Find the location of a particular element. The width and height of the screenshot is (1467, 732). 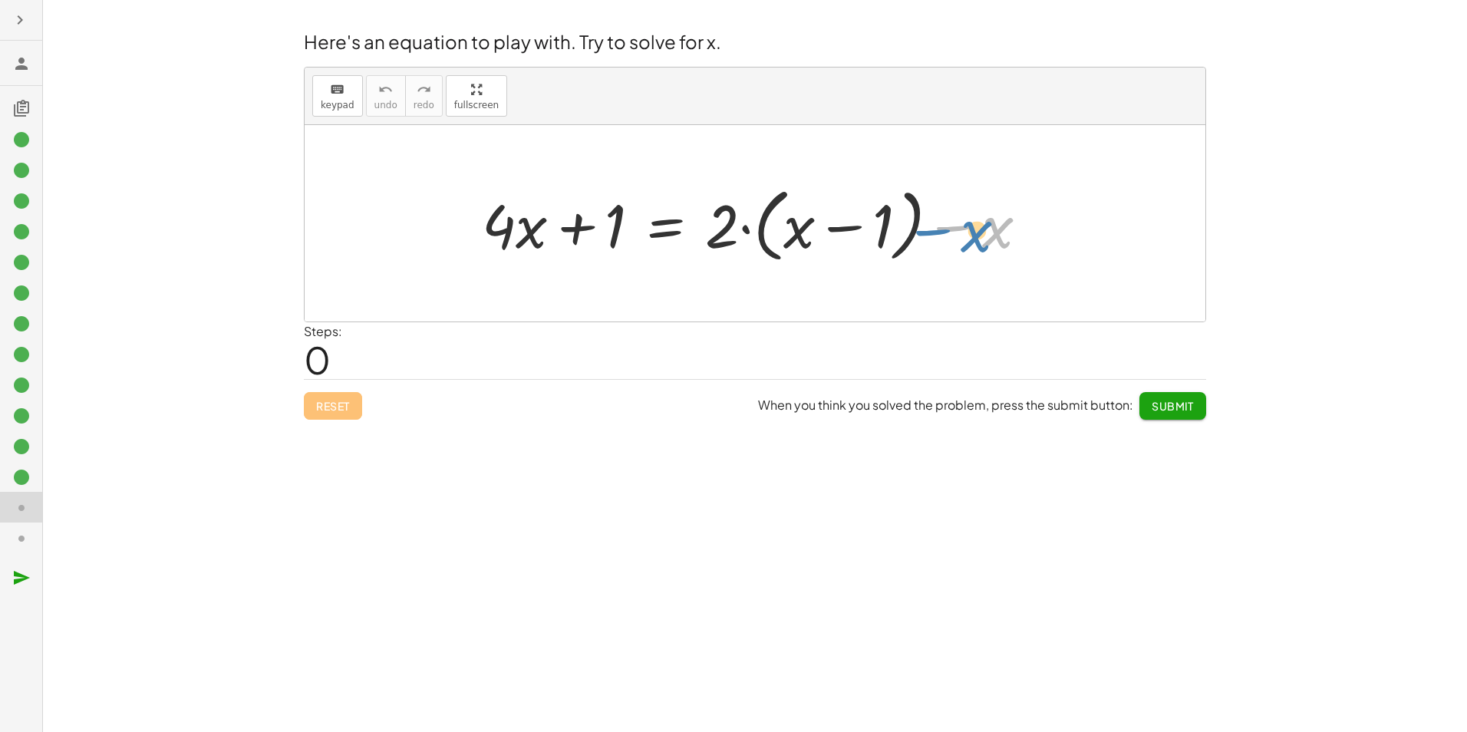

button: keyboardkeypad is located at coordinates (338, 96).